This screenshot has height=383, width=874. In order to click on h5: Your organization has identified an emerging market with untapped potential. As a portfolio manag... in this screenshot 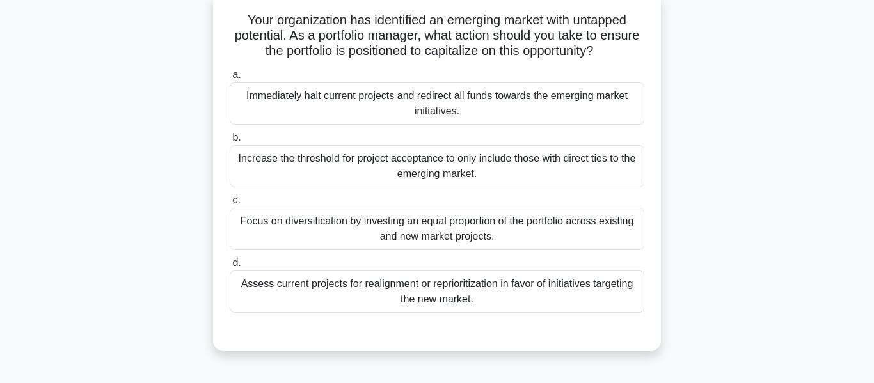, I will do `click(437, 36)`.